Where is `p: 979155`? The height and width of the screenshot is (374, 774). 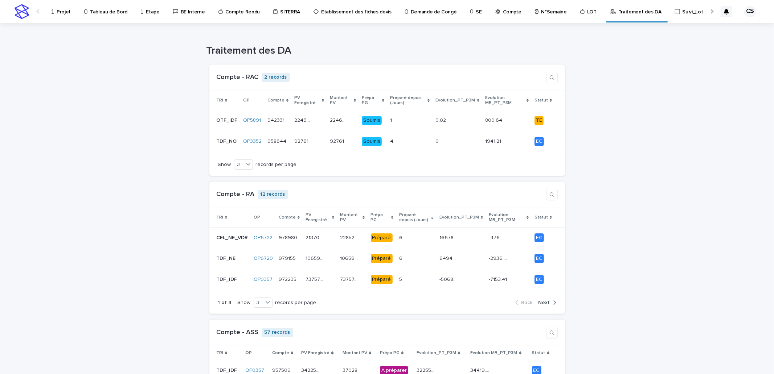
p: 979155 is located at coordinates (288, 258).